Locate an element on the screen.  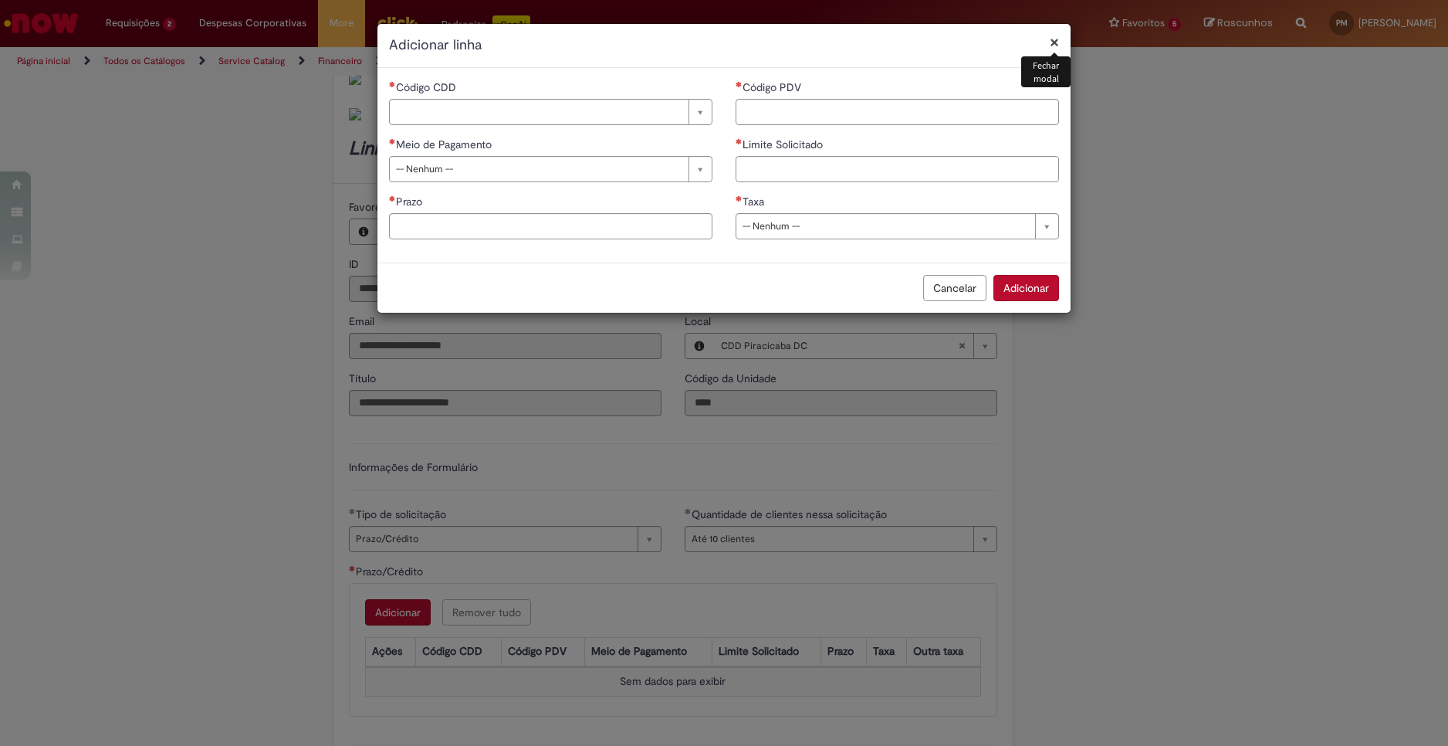
span: Código PDV is located at coordinates (773, 87).